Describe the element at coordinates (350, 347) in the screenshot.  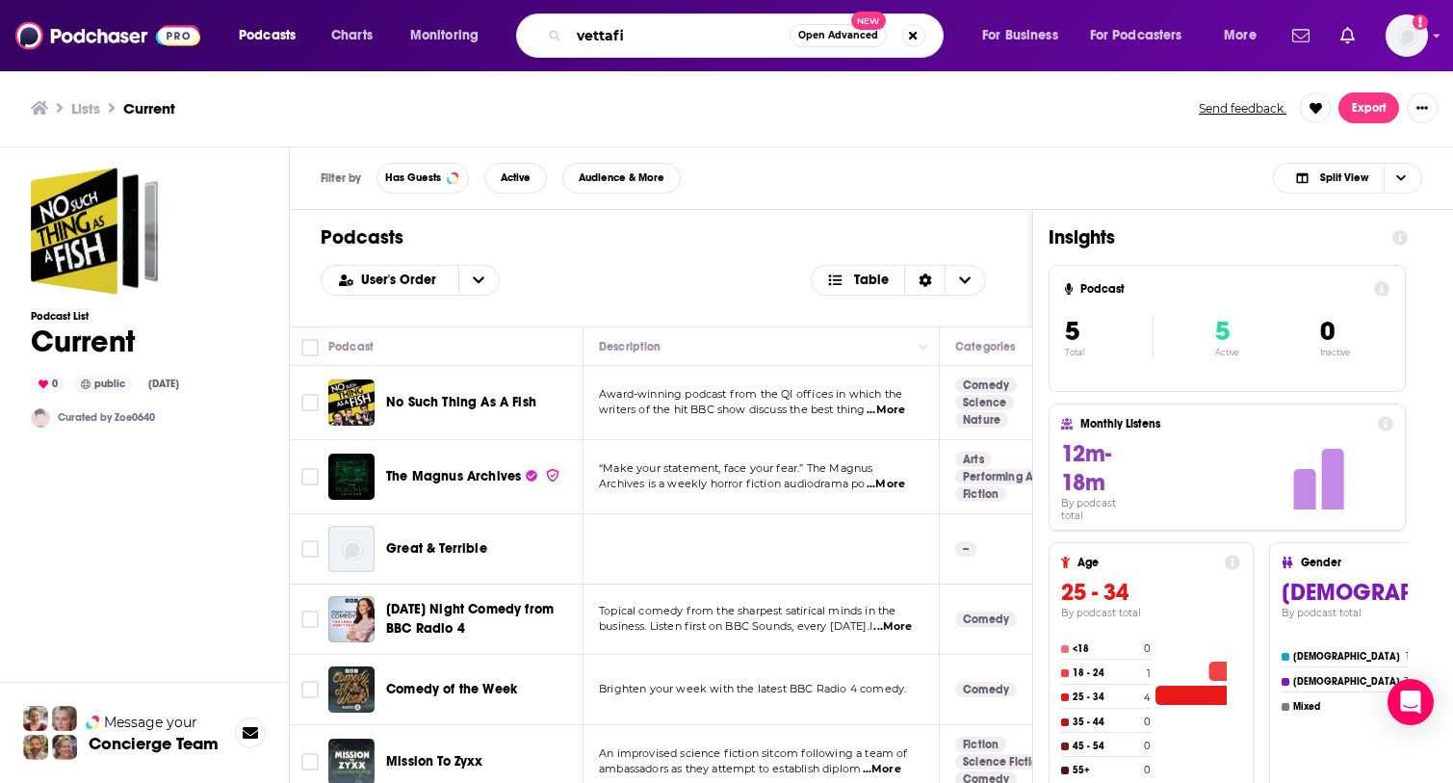
I see `div: Podcast` at that location.